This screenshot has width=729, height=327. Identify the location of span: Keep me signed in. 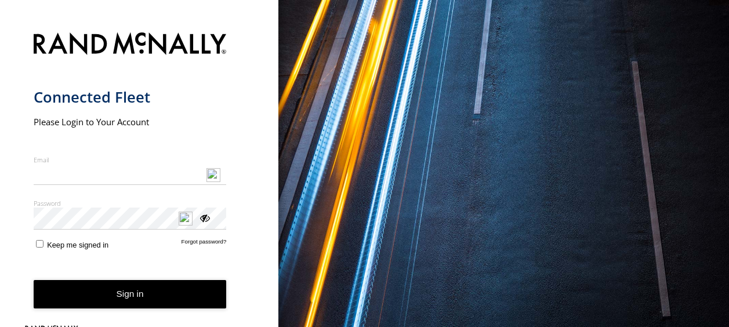
(78, 245).